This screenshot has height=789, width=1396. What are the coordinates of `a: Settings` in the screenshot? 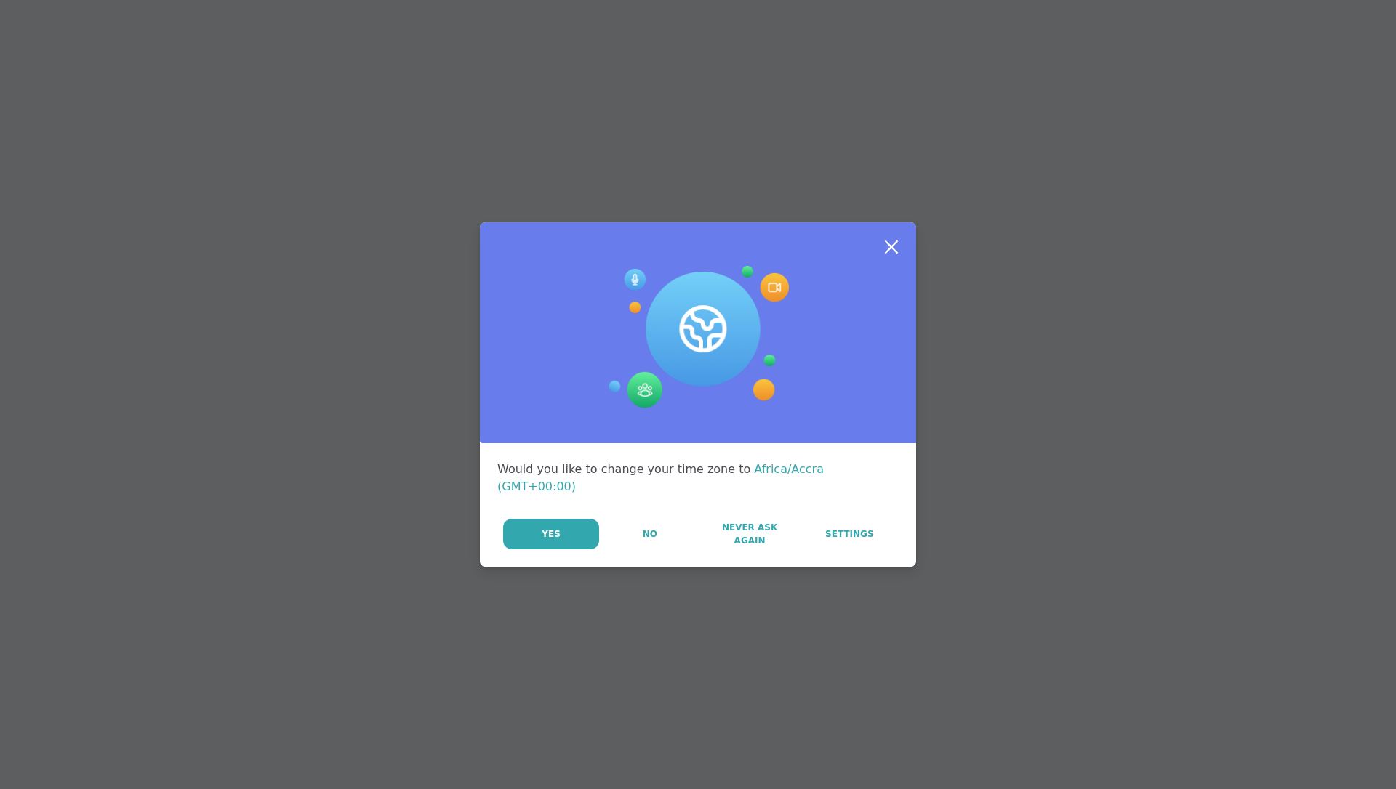 It's located at (849, 534).